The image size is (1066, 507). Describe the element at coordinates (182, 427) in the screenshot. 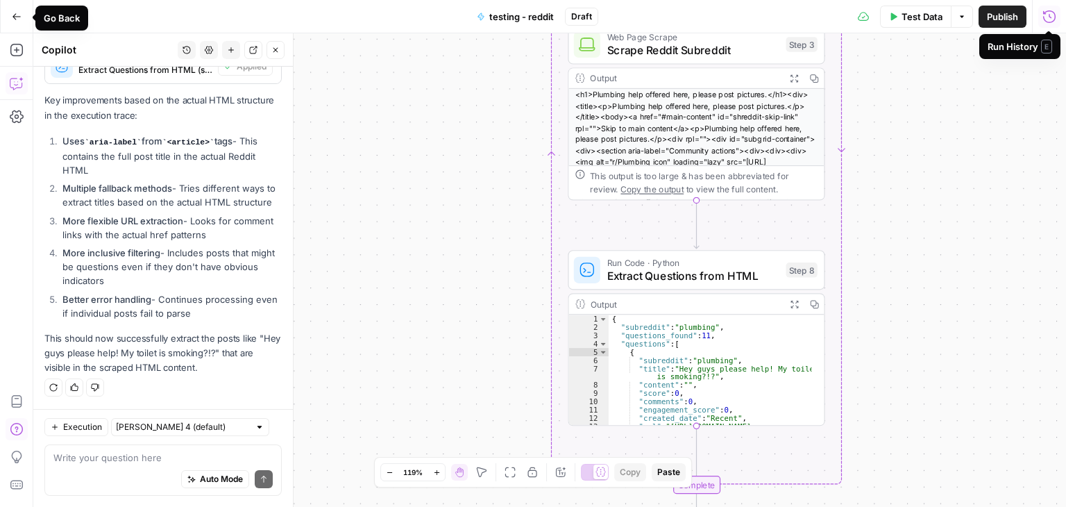

I see `input: Claude Sonnet 4 (default)` at that location.